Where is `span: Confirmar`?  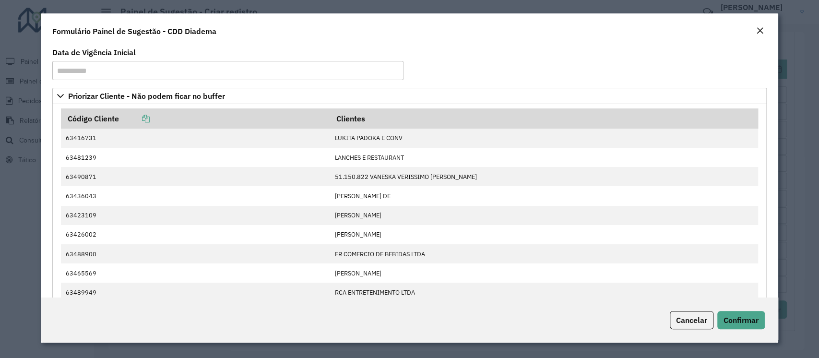
span: Confirmar is located at coordinates (740, 320).